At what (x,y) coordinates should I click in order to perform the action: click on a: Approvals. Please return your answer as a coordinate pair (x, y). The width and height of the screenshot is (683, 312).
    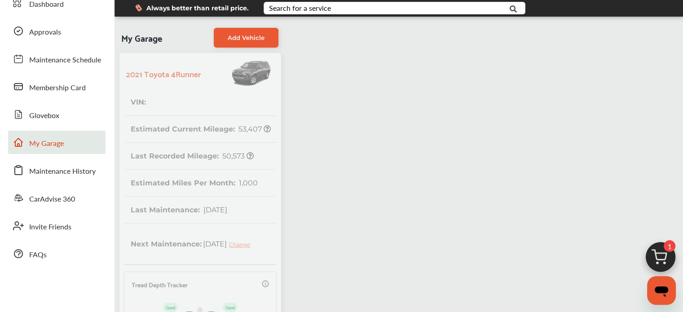
    Looking at the image, I should click on (57, 31).